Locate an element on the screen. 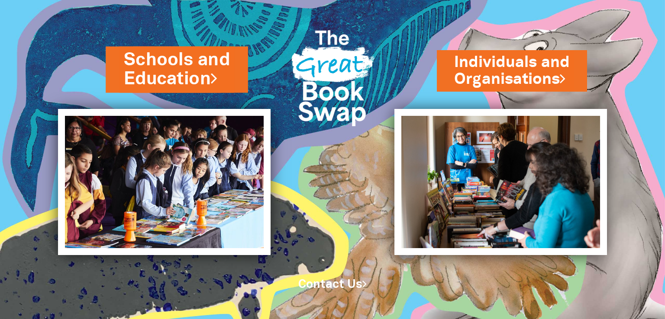 This screenshot has height=319, width=665. a: Contact Us is located at coordinates (332, 285).